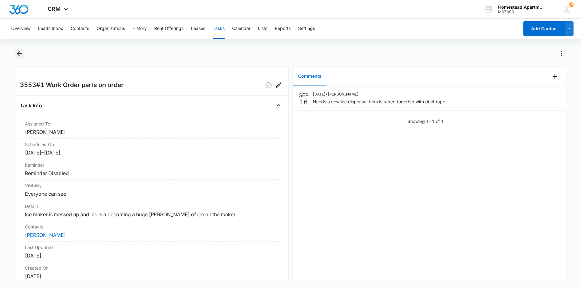  What do you see at coordinates (50, 29) in the screenshot?
I see `button: Leads Inbox` at bounding box center [50, 29].